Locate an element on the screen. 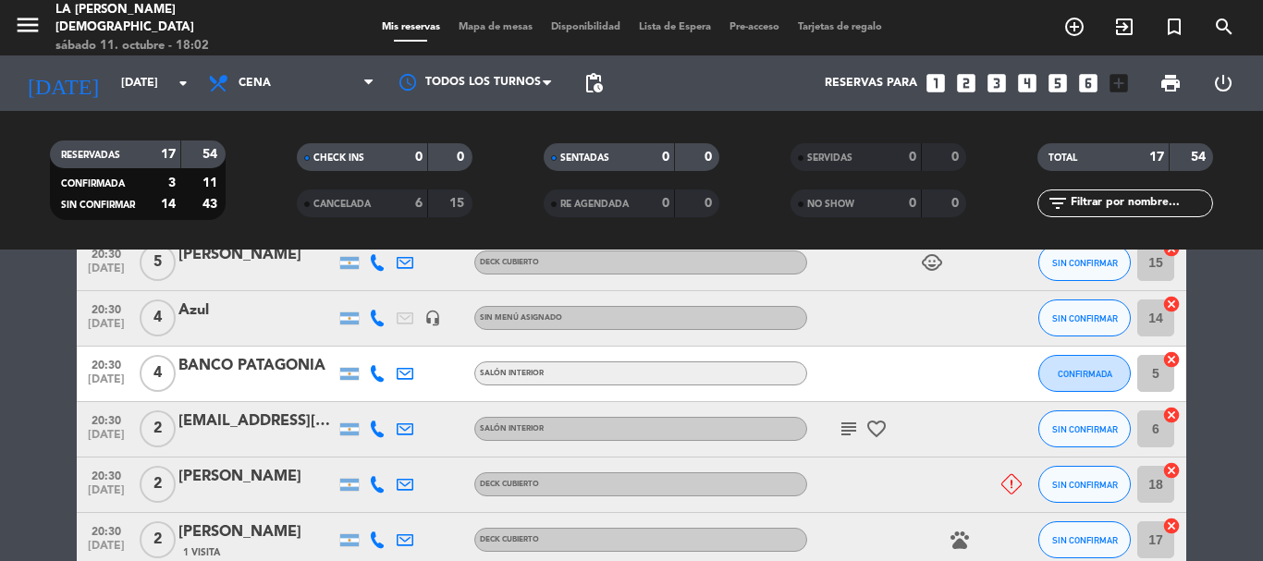 The image size is (1263, 561). strong: 6 is located at coordinates (419, 203).